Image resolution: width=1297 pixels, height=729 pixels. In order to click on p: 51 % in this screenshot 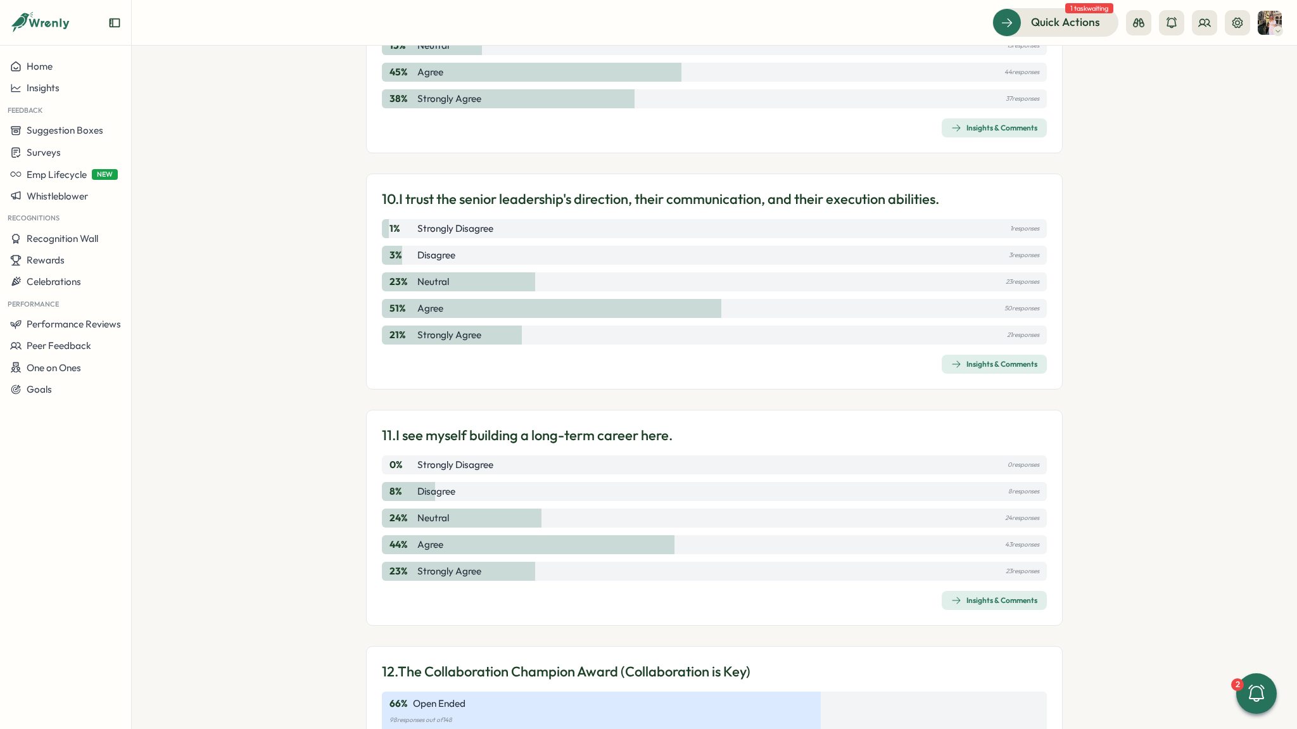, I will do `click(402, 308)`.